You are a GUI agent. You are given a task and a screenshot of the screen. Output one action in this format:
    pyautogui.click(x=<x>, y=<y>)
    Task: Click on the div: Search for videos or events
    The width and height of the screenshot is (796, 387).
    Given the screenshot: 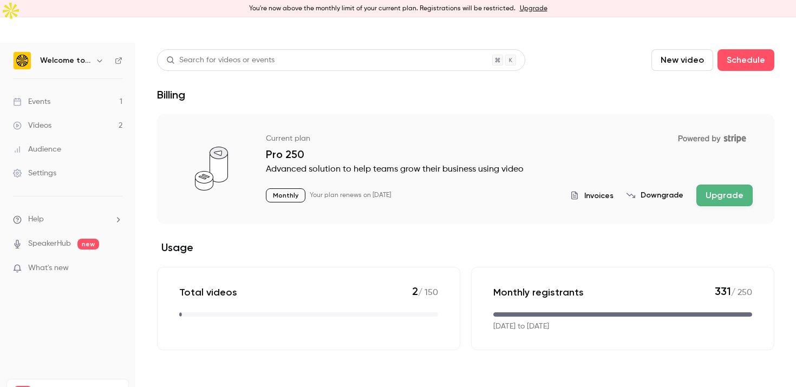 What is the action you would take?
    pyautogui.click(x=221, y=60)
    